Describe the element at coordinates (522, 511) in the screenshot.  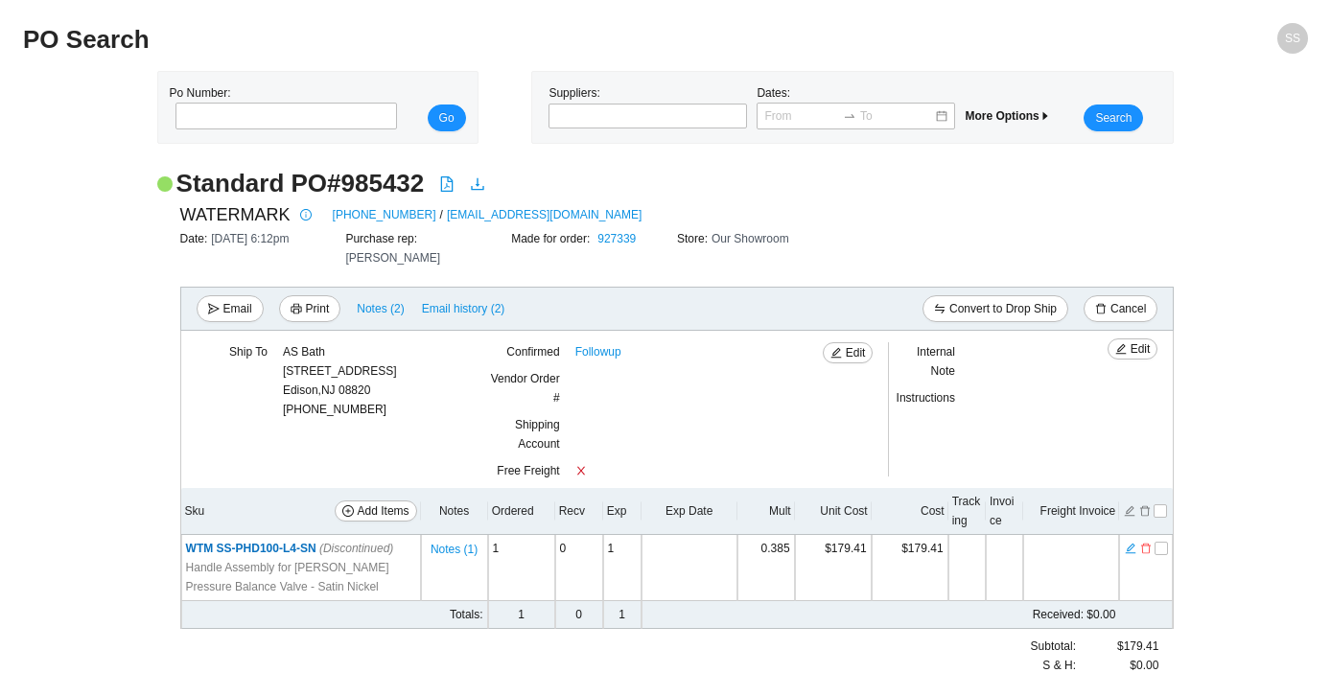
I see `th: Ordered` at that location.